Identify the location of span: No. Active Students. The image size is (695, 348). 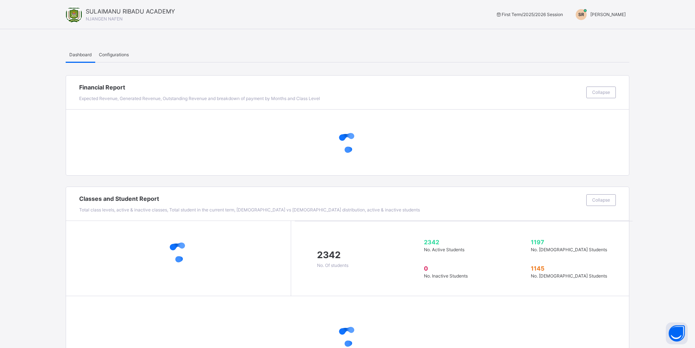
(444, 249).